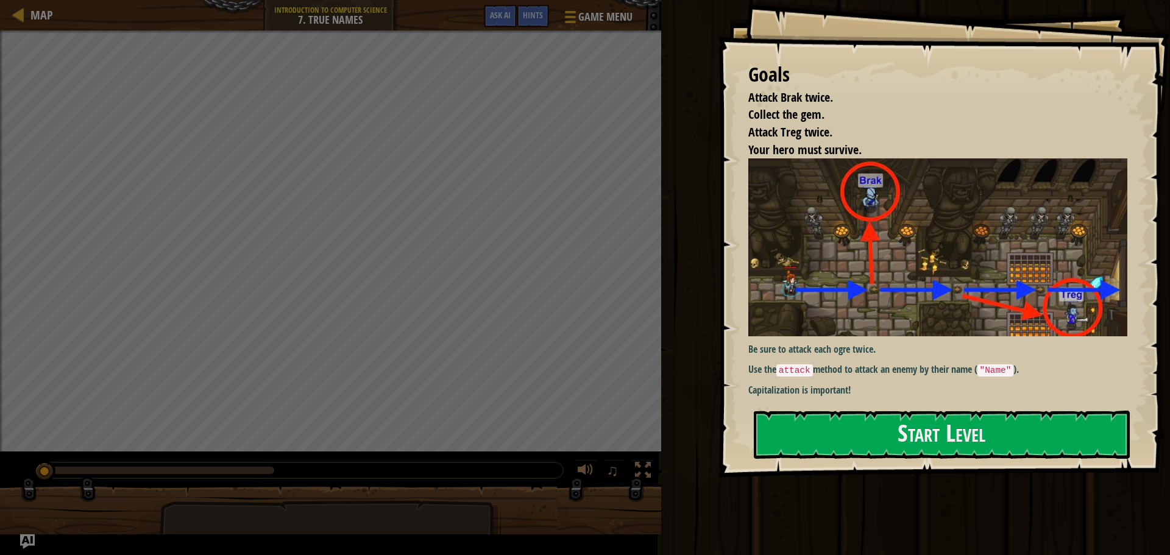 Image resolution: width=1170 pixels, height=555 pixels. I want to click on li: Collect the gem., so click(928, 115).